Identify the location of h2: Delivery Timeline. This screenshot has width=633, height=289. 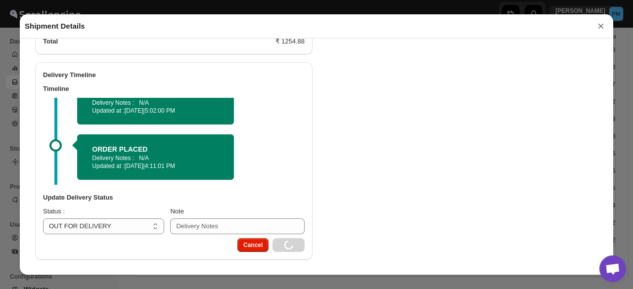
(174, 75).